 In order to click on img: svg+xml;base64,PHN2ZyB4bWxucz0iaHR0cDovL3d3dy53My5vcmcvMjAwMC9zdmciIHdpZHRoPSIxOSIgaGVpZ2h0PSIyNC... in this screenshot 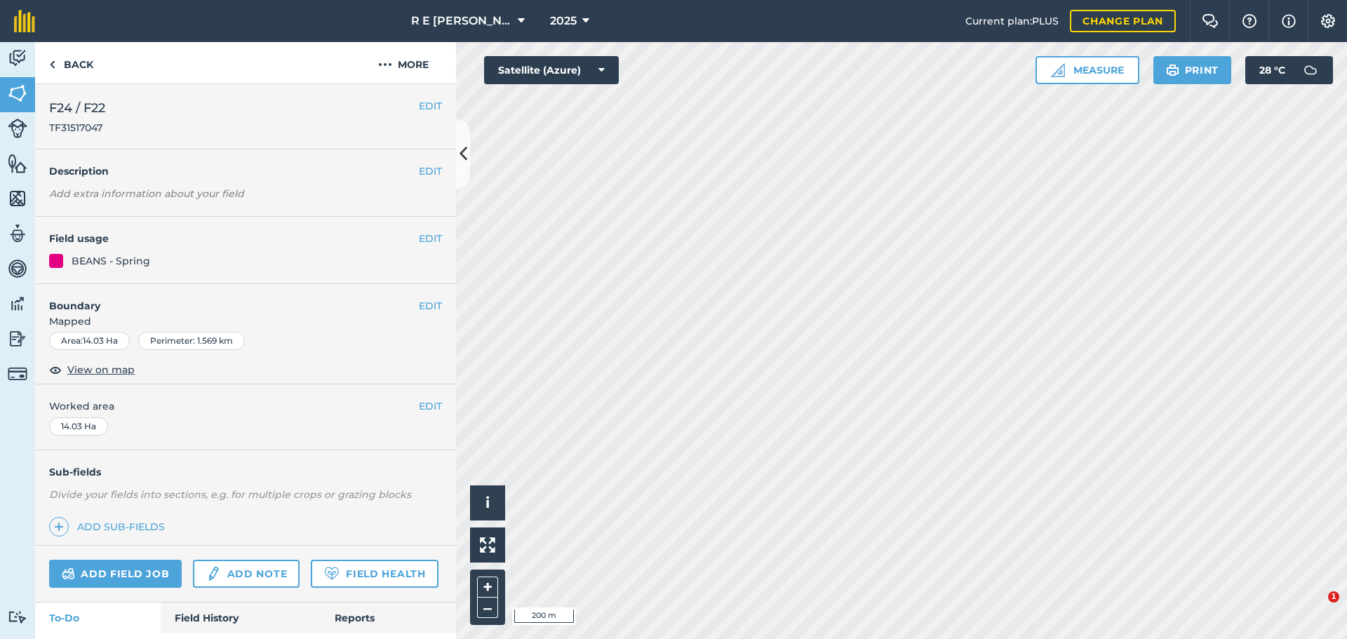, I will do `click(1173, 70)`.